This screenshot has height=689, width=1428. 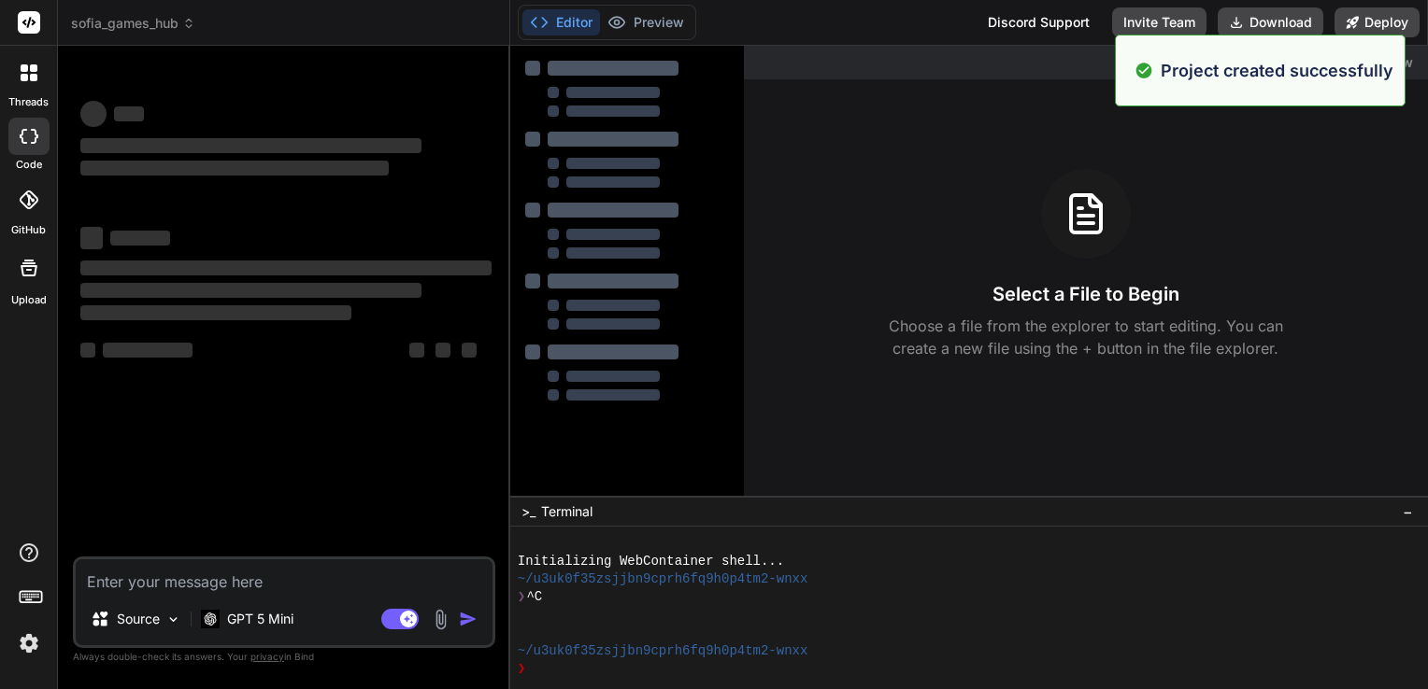 I want to click on img: GPT 5 Mini, so click(x=210, y=618).